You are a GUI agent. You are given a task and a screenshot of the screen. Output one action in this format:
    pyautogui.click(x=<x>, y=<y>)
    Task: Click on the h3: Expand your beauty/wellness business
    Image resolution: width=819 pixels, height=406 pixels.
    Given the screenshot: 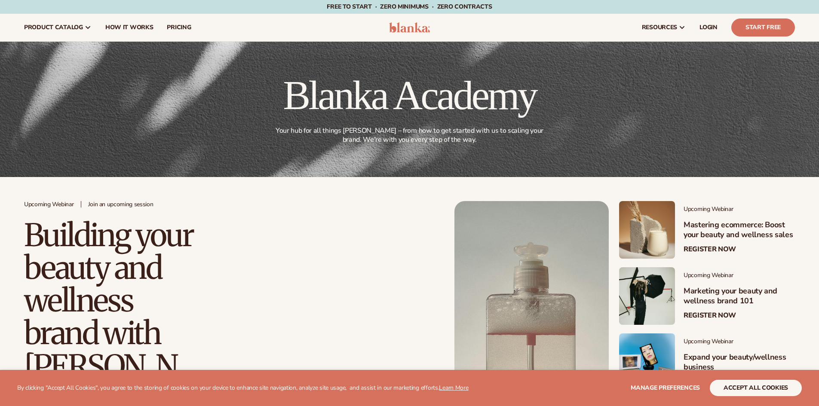 What is the action you would take?
    pyautogui.click(x=739, y=362)
    